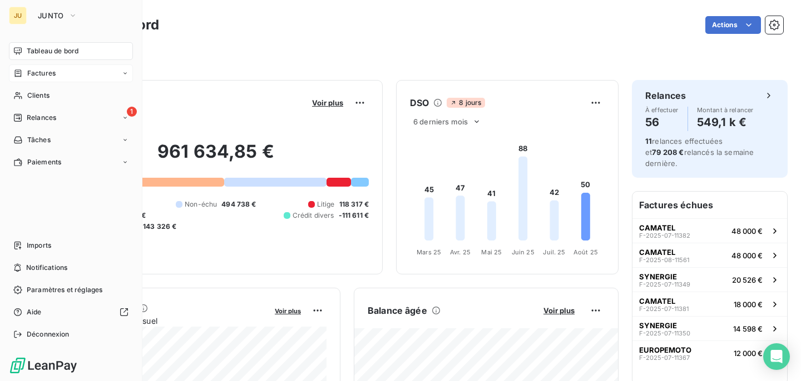  What do you see at coordinates (699, 152) in the screenshot?
I see `span: relances effectuées et relancés la semaine dernière.` at bounding box center [699, 152].